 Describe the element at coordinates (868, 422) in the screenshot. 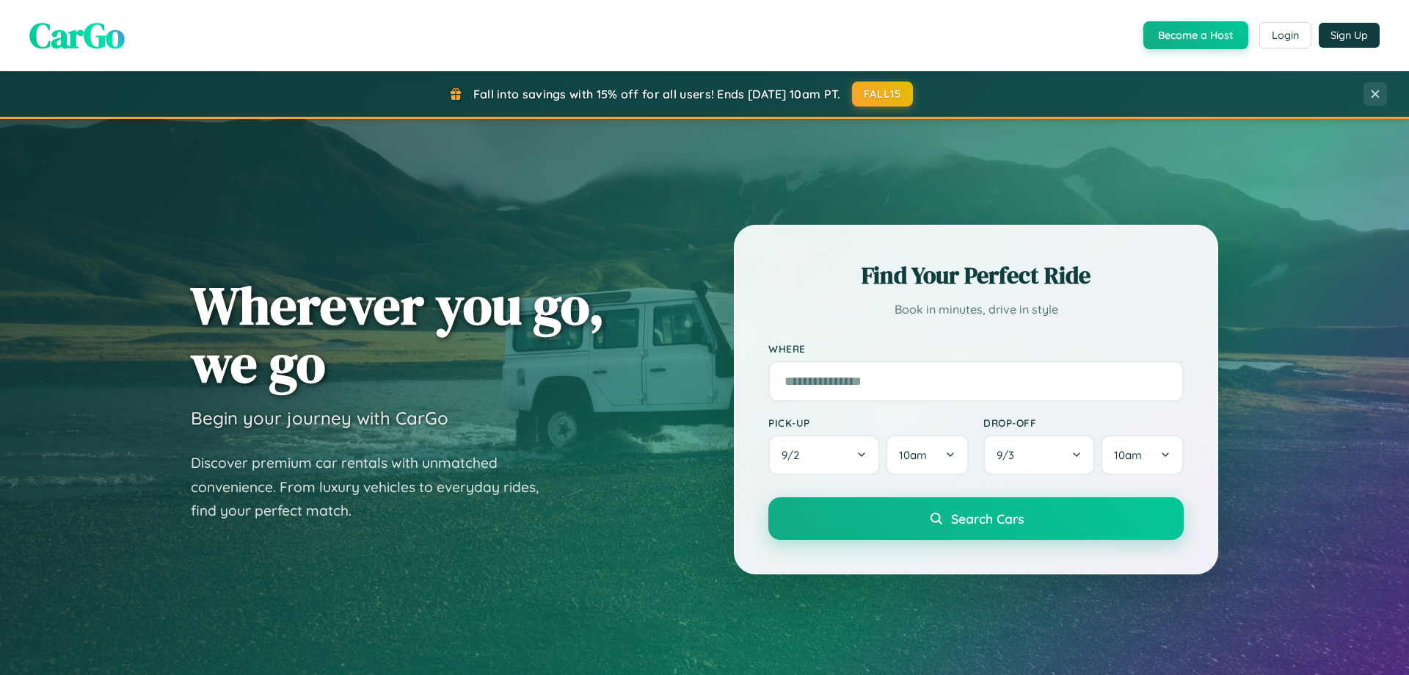

I see `label: Pick-up` at that location.